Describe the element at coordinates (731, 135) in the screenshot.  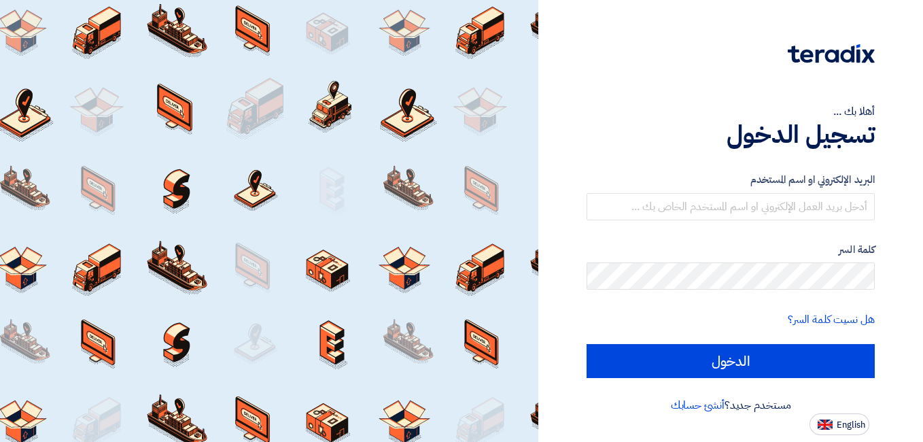
I see `h1: تسجيل الدخول` at that location.